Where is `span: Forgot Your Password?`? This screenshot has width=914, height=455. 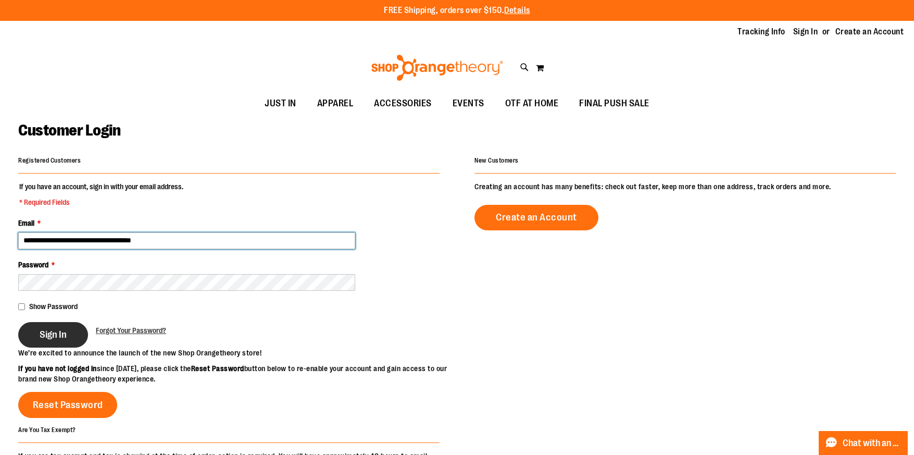
span: Forgot Your Password? is located at coordinates (131, 330).